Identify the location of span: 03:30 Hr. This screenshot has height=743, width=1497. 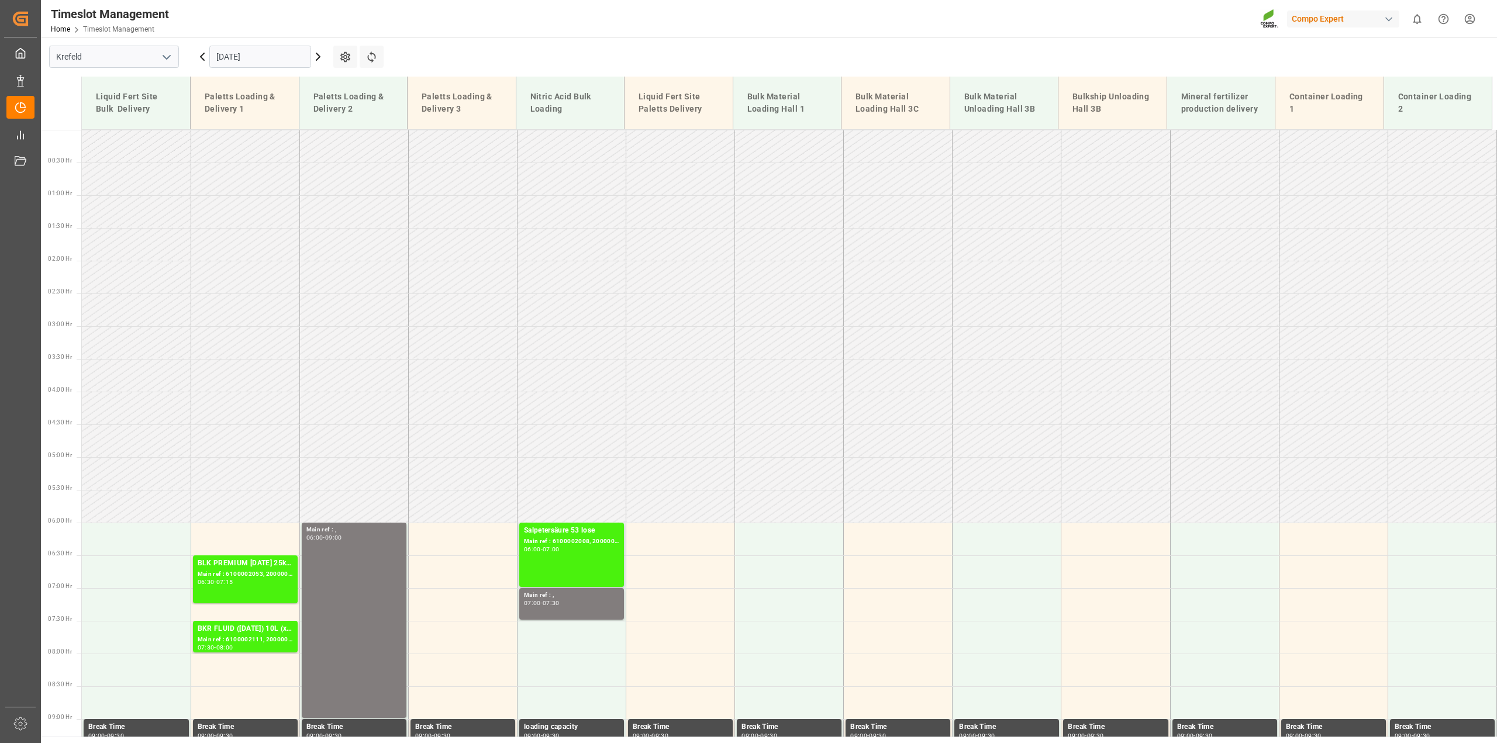
(60, 357).